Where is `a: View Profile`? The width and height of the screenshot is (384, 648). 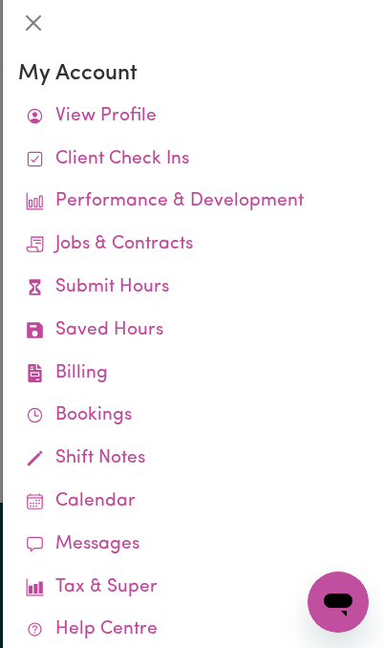 a: View Profile is located at coordinates (193, 117).